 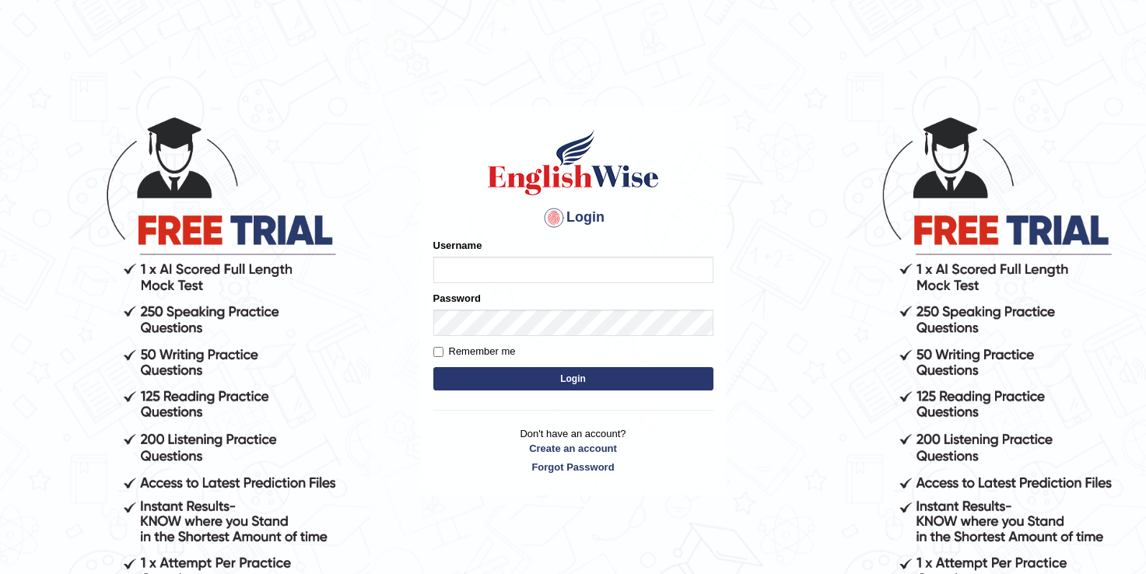 I want to click on button: Login, so click(x=573, y=379).